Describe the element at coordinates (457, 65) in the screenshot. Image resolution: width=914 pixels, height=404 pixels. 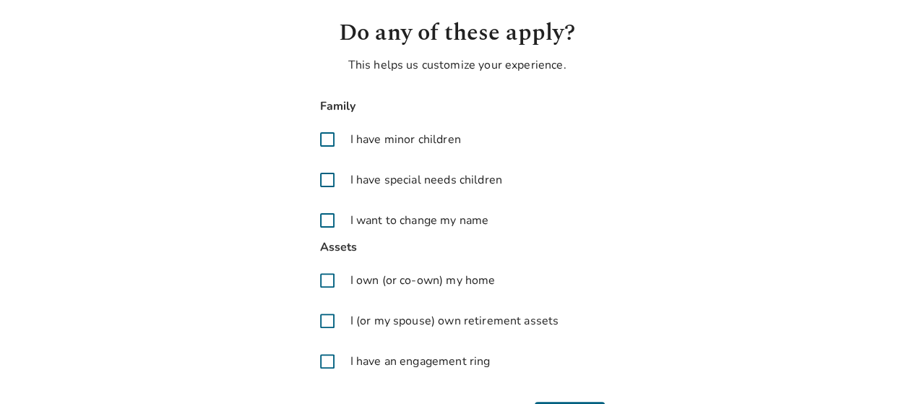
I see `p: This helps us customize your experience.` at that location.